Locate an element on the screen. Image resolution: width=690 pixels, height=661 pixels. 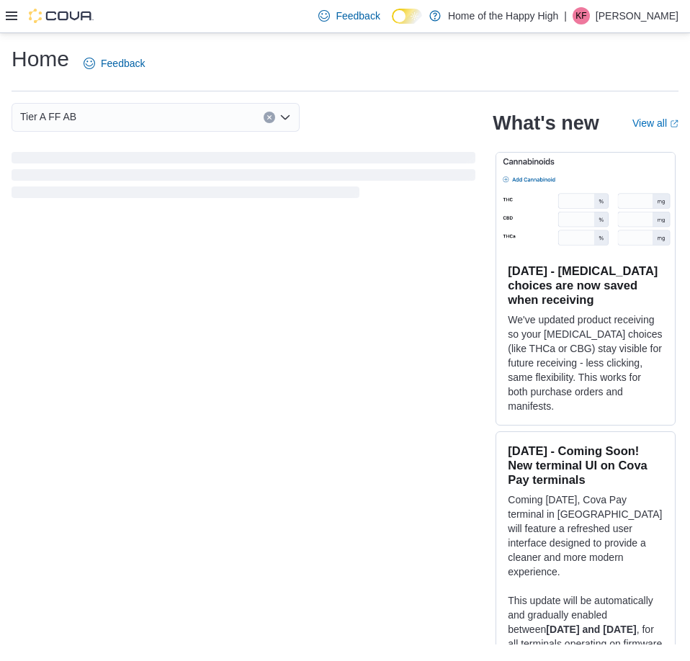
button: Open list of options is located at coordinates (285, 117).